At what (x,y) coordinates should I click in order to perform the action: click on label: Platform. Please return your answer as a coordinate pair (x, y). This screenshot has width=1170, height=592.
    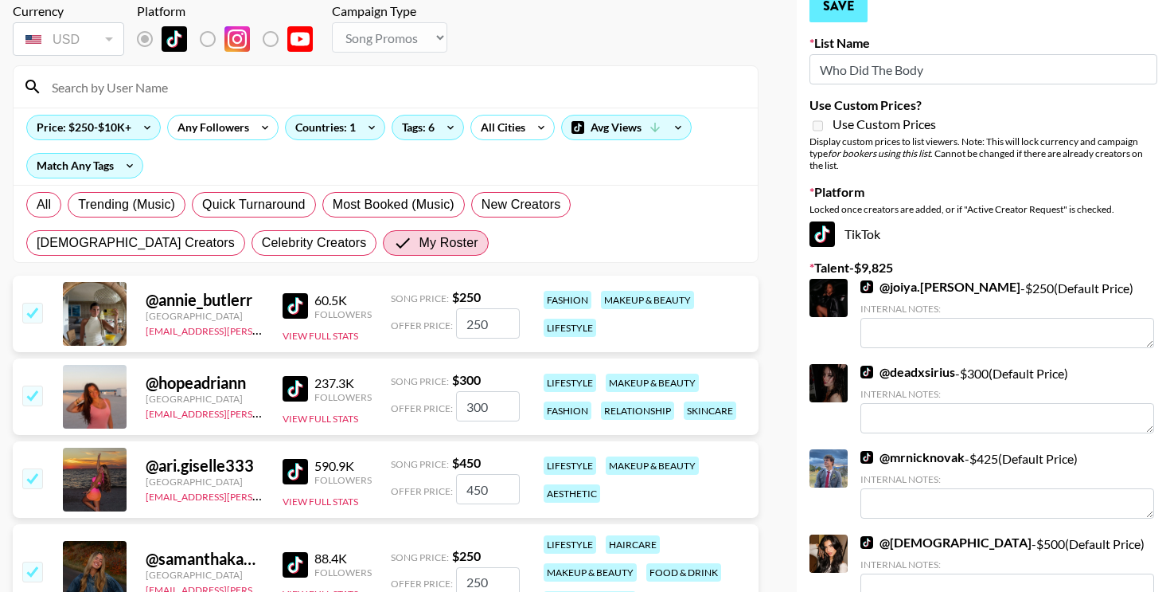
    Looking at the image, I should click on (983, 192).